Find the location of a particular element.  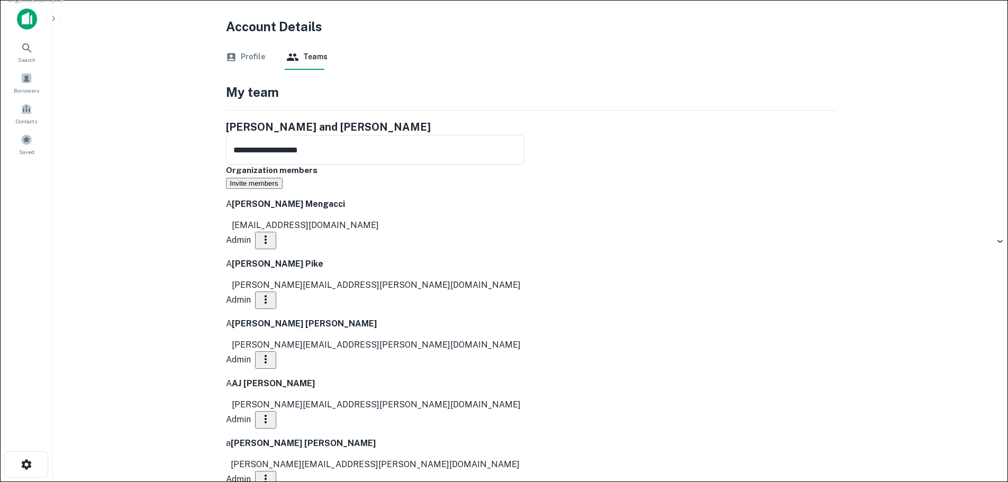

span: Search is located at coordinates (26, 60).